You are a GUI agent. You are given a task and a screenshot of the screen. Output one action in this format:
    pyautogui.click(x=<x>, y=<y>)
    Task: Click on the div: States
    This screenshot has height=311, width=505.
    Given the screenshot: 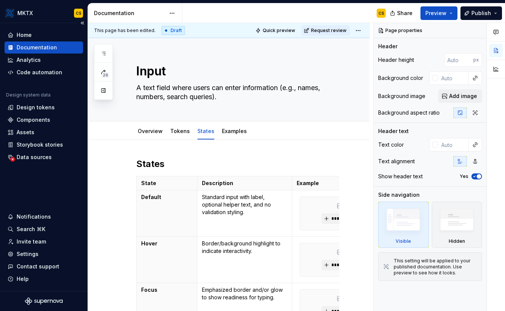 What is the action you would take?
    pyautogui.click(x=206, y=131)
    